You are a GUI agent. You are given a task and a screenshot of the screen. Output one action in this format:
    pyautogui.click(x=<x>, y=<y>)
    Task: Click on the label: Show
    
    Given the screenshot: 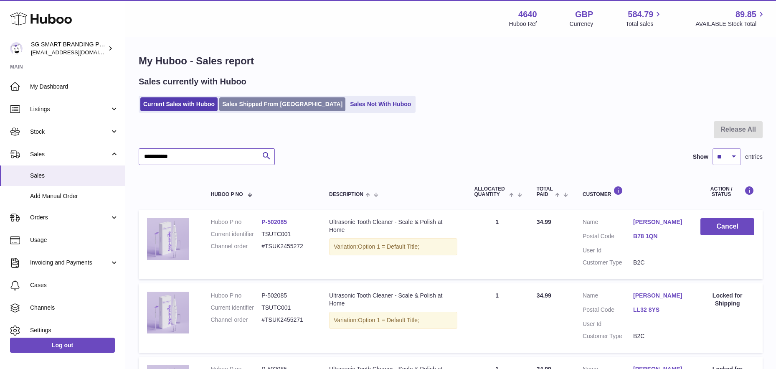 What is the action you would take?
    pyautogui.click(x=700, y=157)
    